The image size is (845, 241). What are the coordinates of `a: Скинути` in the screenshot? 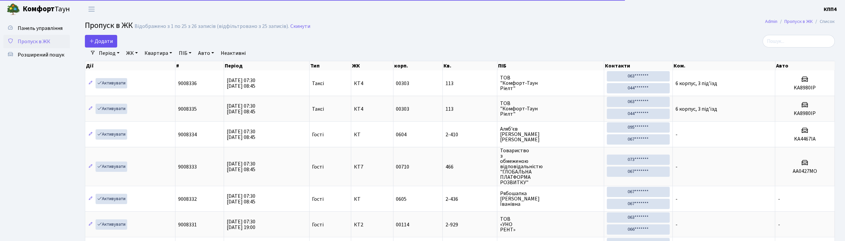 It's located at (300, 26).